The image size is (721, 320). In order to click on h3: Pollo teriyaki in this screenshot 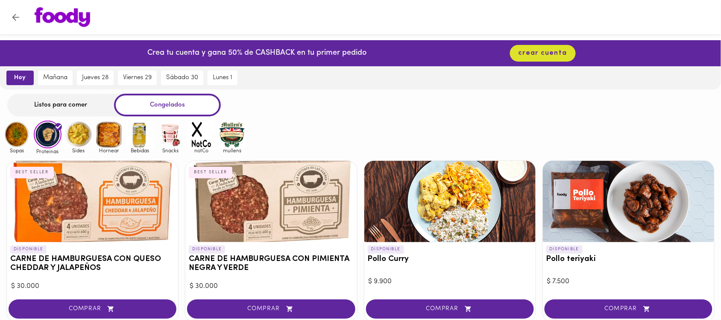, I will do `click(628, 259)`.